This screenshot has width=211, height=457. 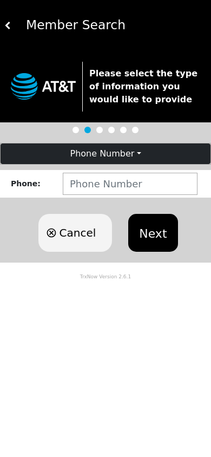 What do you see at coordinates (37, 184) in the screenshot?
I see `div: Phone :` at bounding box center [37, 184].